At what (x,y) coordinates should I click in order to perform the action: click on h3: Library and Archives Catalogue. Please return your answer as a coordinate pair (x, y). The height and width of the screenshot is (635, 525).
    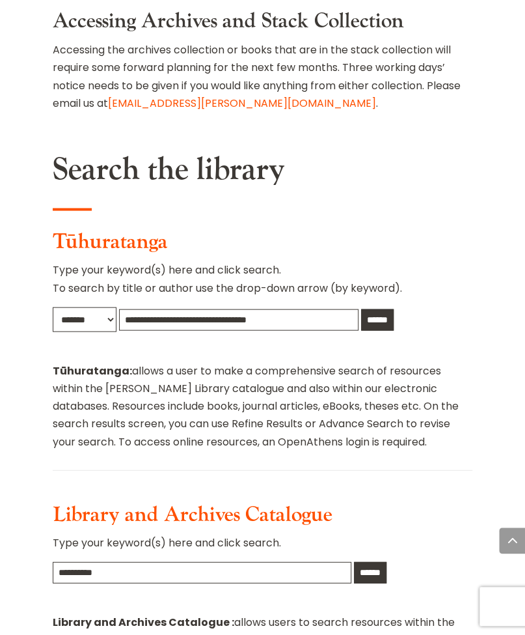
    Looking at the image, I should click on (263, 517).